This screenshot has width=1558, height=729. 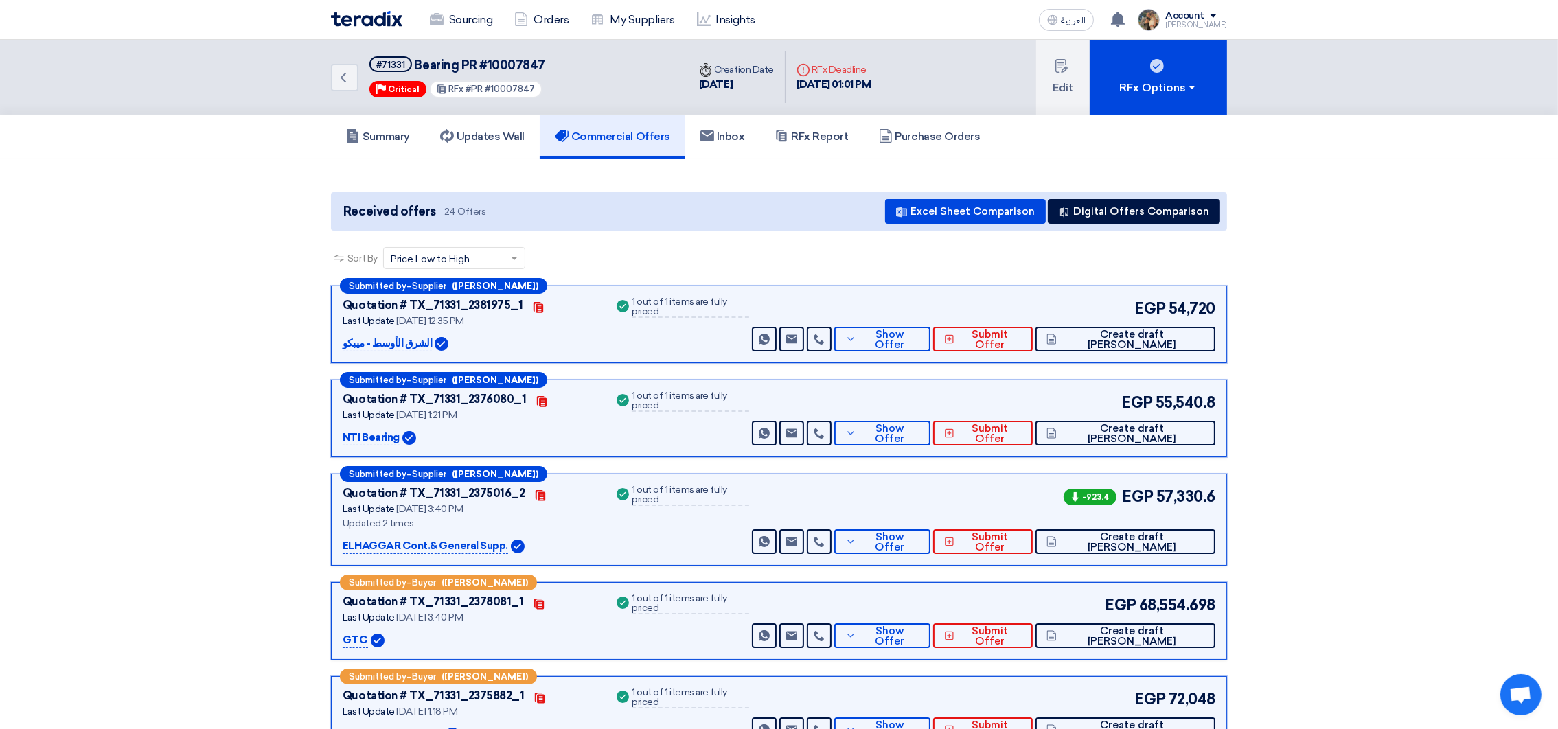 I want to click on a: Commercial Offers, so click(x=612, y=137).